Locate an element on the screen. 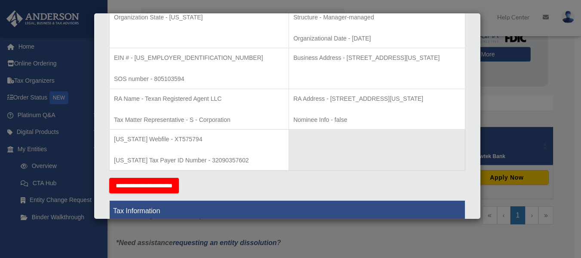 The height and width of the screenshot is (258, 581). p: Nominee Info - false is located at coordinates (377, 120).